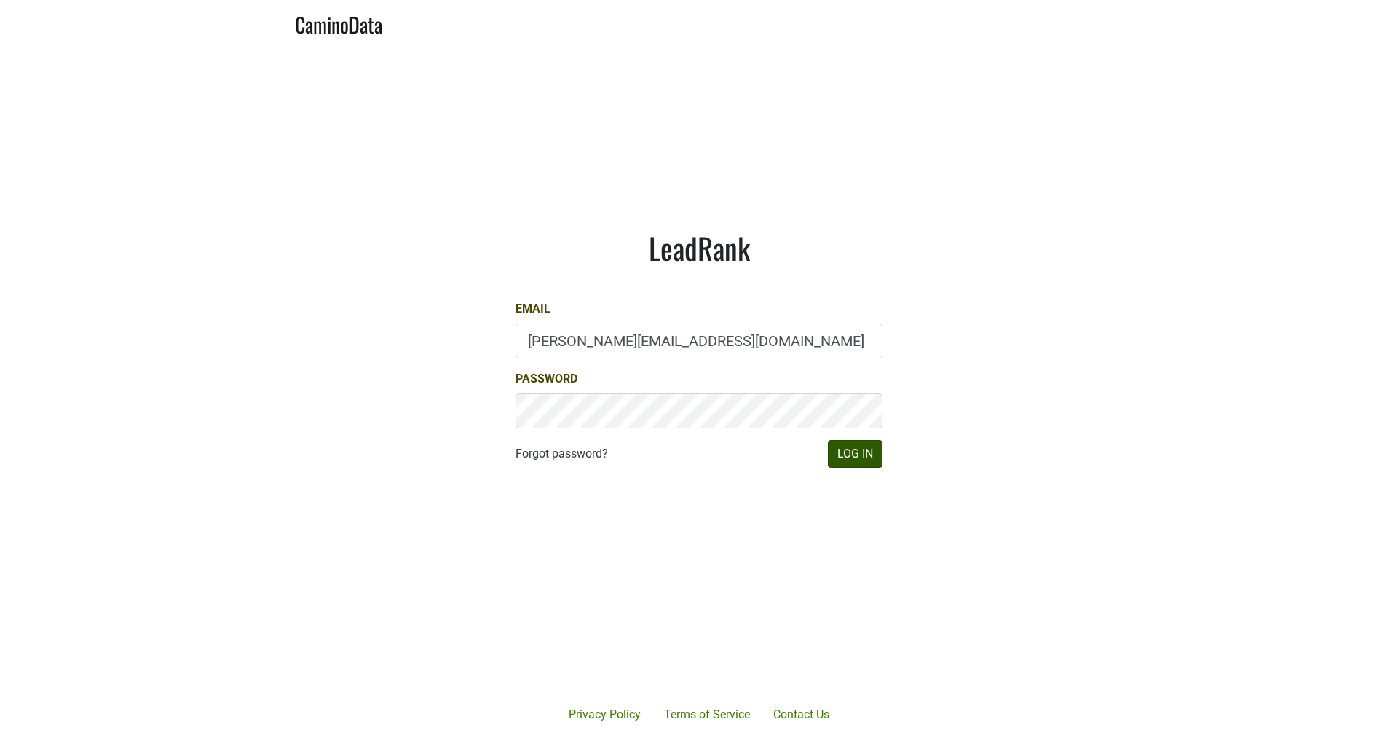 This screenshot has width=1398, height=741. What do you see at coordinates (605, 714) in the screenshot?
I see `a: Privacy Policy` at bounding box center [605, 714].